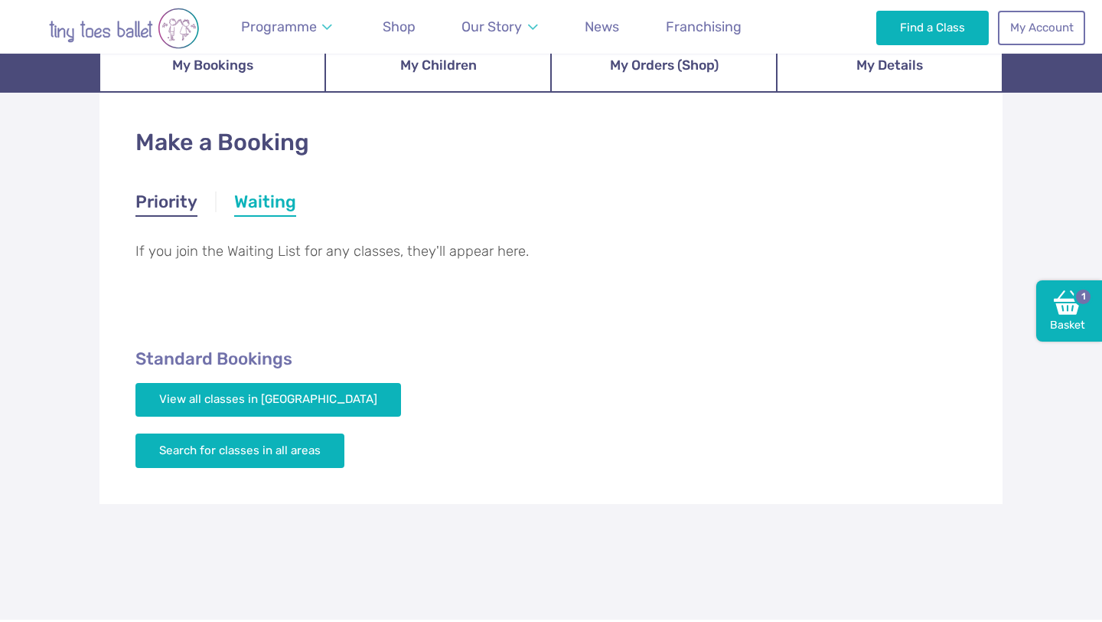 This screenshot has width=1102, height=622. Describe the element at coordinates (279, 26) in the screenshot. I see `span: Programme` at that location.